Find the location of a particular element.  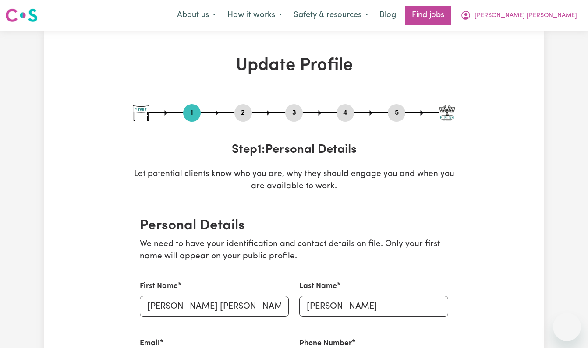

button: Go to step 5 is located at coordinates (396, 113).